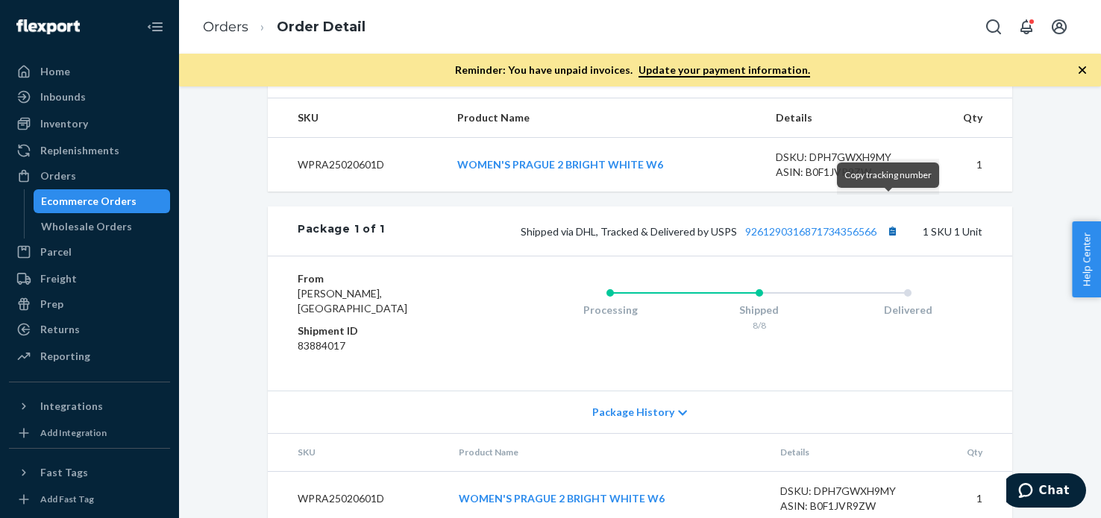  Describe the element at coordinates (58, 176) in the screenshot. I see `div: Orders` at that location.